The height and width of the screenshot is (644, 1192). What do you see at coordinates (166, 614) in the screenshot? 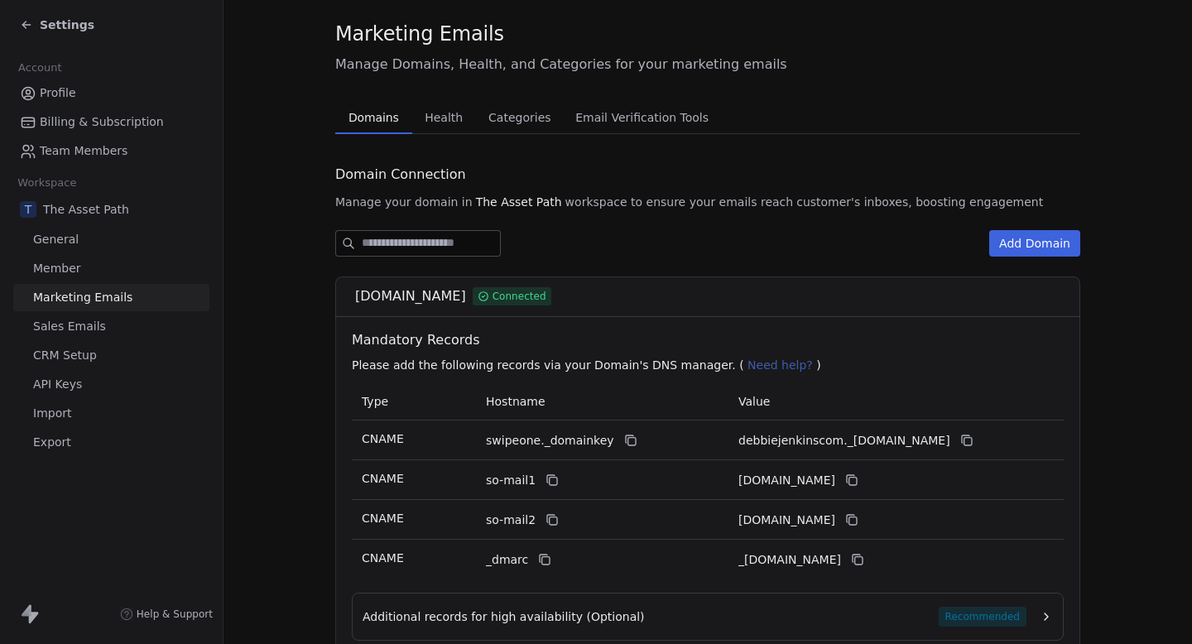
I see `a: Help & Support` at bounding box center [166, 614].